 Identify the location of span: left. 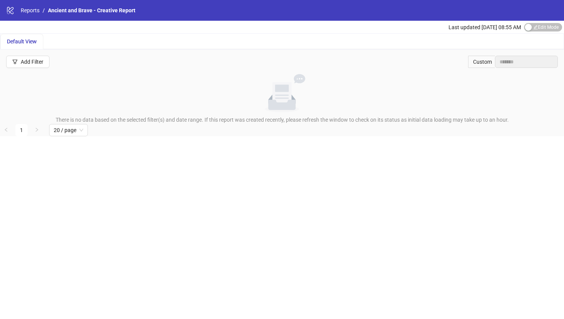
(6, 130).